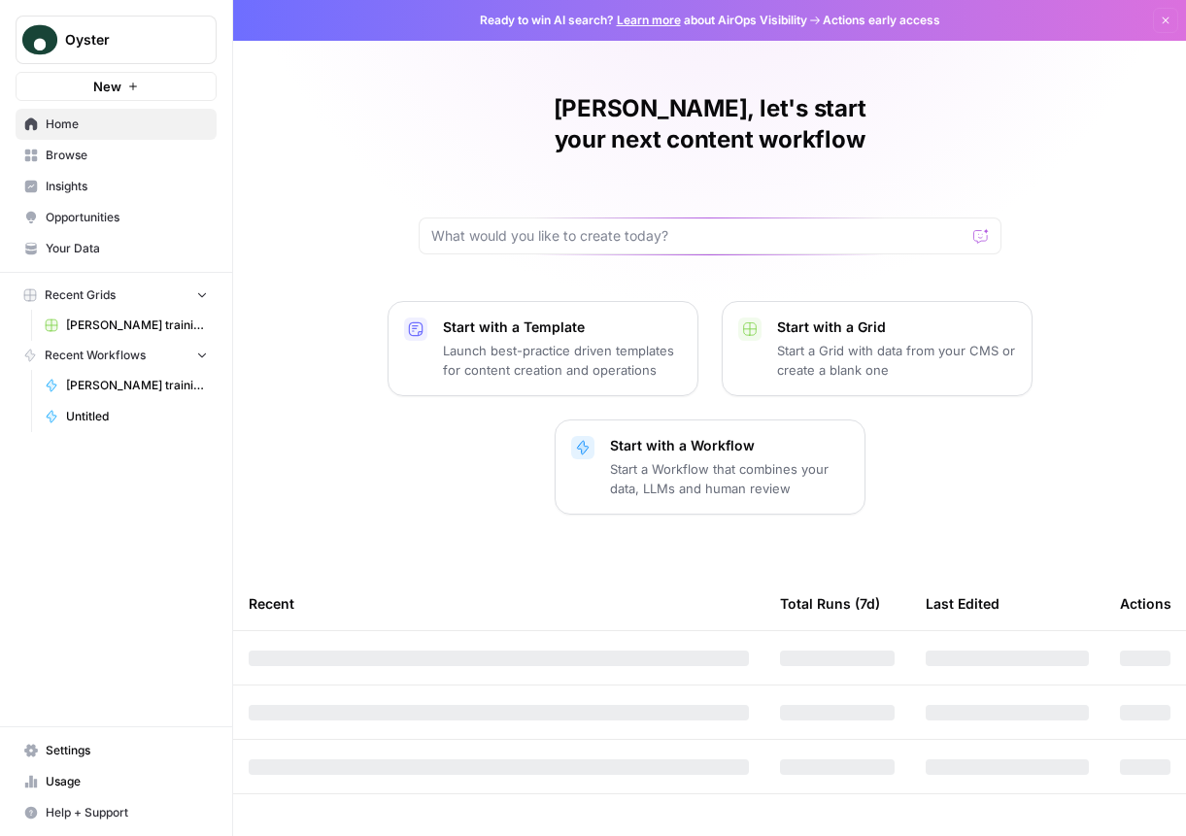 The width and height of the screenshot is (1186, 836). I want to click on span: Help + Support, so click(126, 813).